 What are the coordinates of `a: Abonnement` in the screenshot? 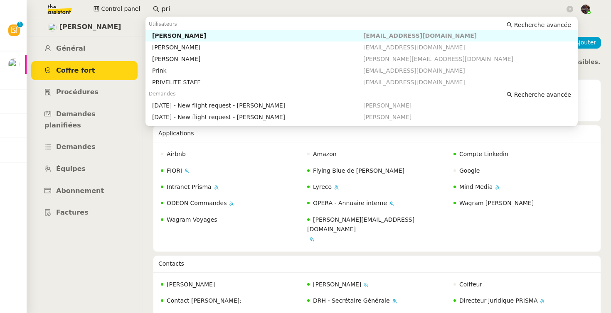 It's located at (84, 191).